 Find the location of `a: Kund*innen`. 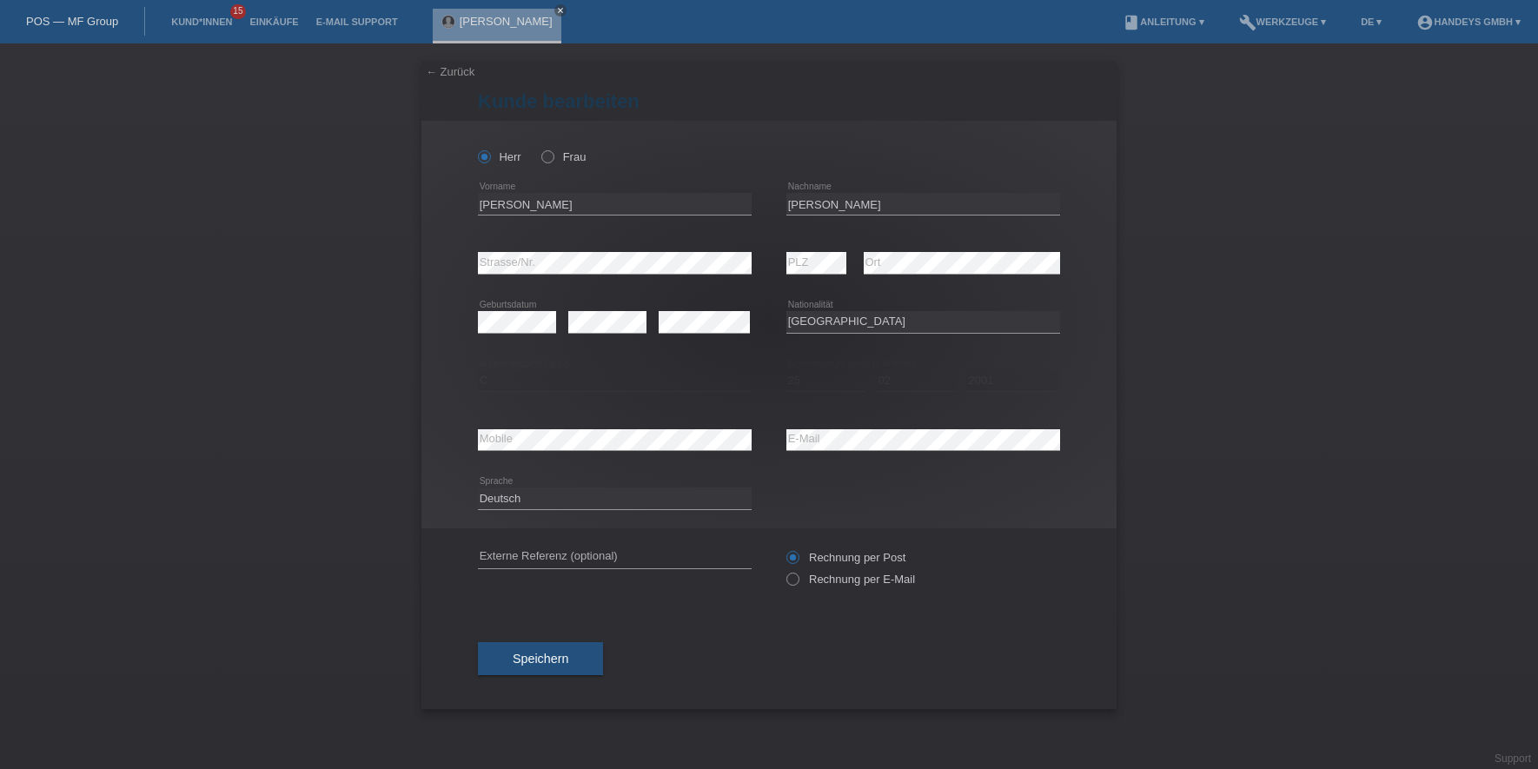

a: Kund*innen is located at coordinates (202, 22).